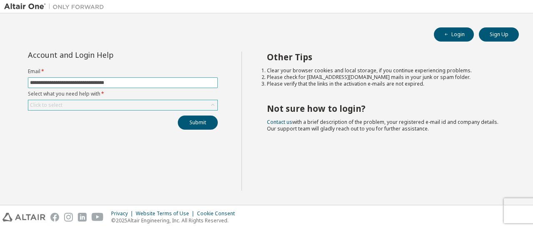  Describe the element at coordinates (24, 217) in the screenshot. I see `img: altair_logo.svg` at that location.